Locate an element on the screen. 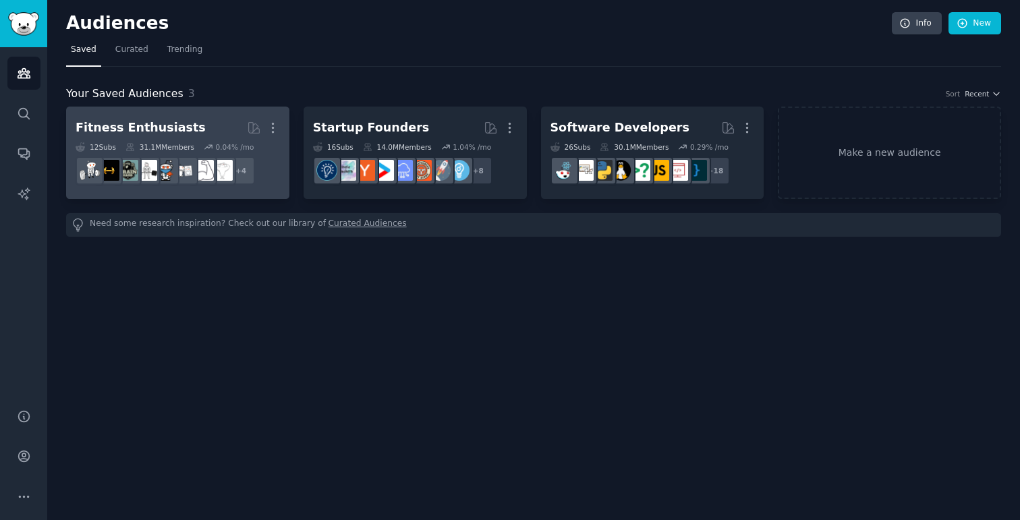  img: EntrepreneurRideAlong is located at coordinates (421, 170).